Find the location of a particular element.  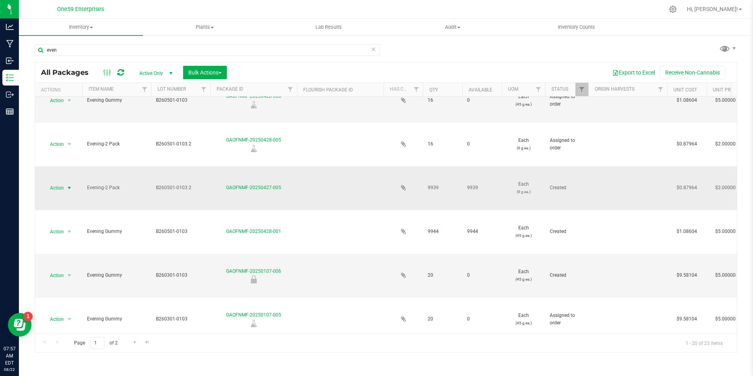

span: Page of 2 is located at coordinates (96, 343).